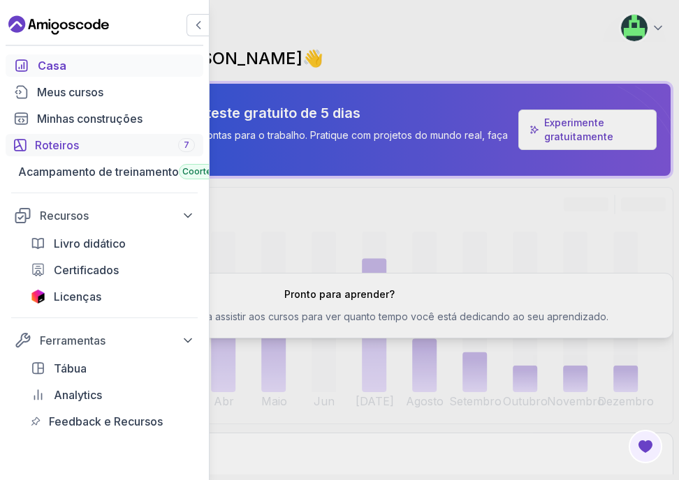 The width and height of the screenshot is (679, 480). What do you see at coordinates (104, 341) in the screenshot?
I see `button: Ferramentas` at bounding box center [104, 341].